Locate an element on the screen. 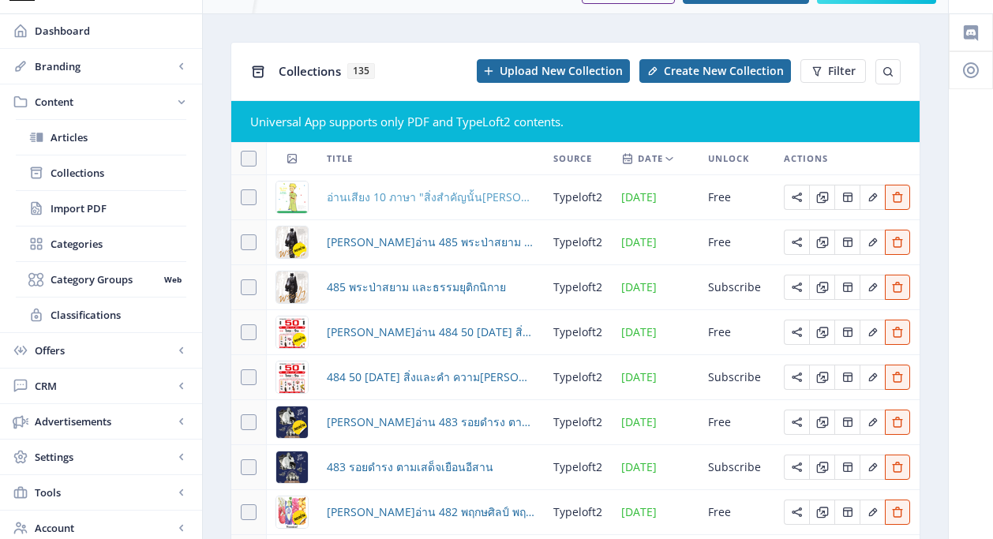  a: Collections is located at coordinates (101, 173).